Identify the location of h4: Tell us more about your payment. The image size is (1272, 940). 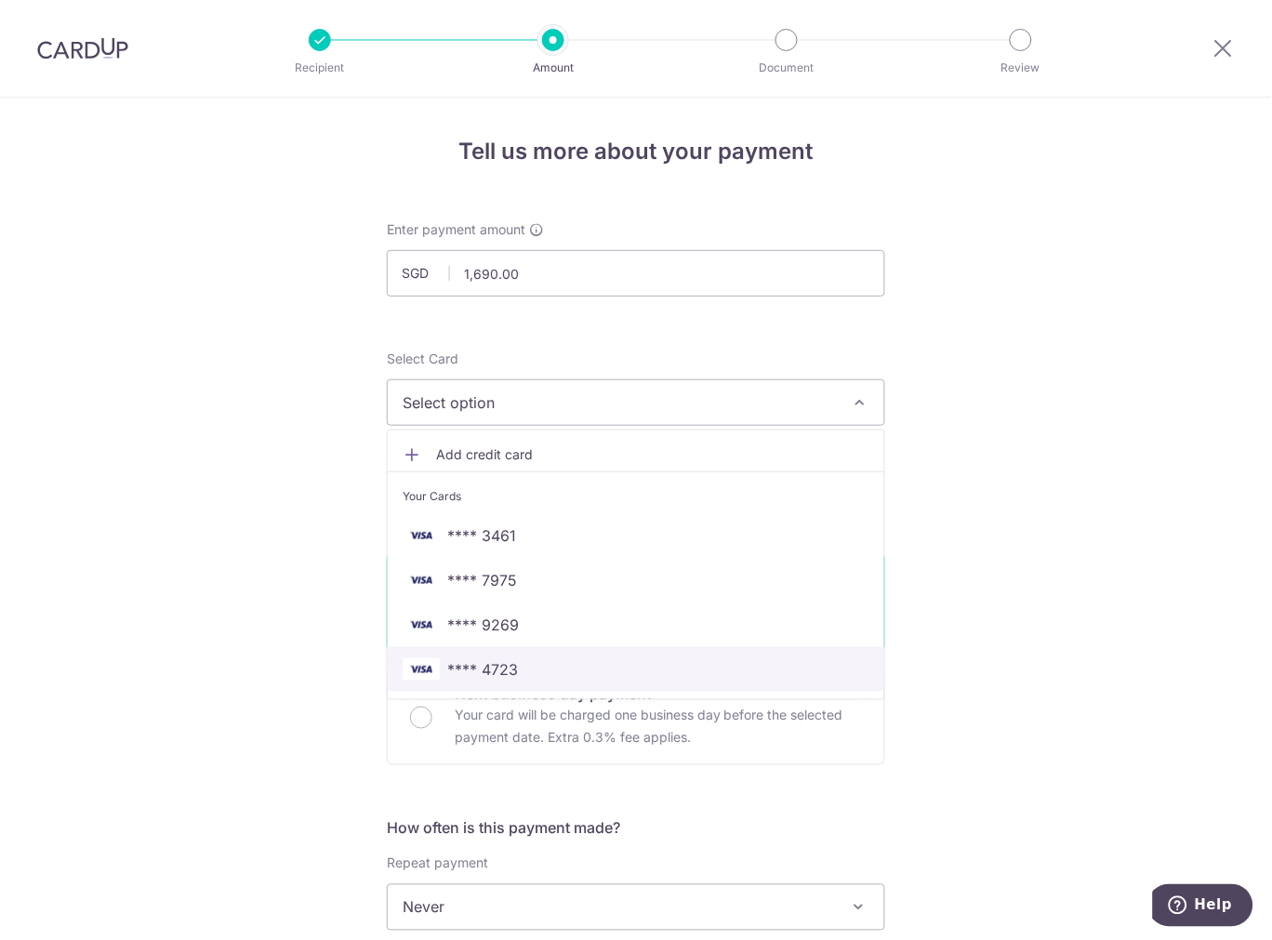
(636, 152).